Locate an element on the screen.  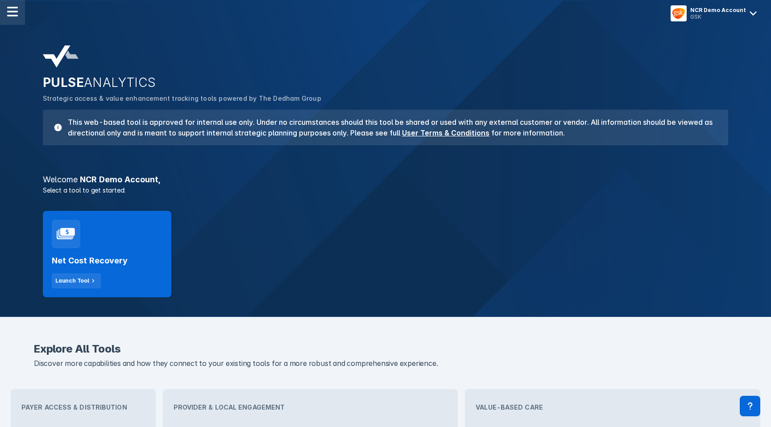
div: Payer Access & Distribution is located at coordinates (83, 407).